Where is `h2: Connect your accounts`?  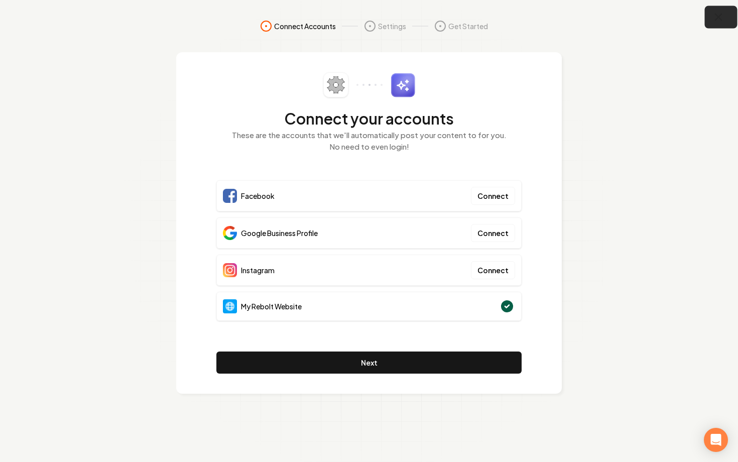 h2: Connect your accounts is located at coordinates (369, 118).